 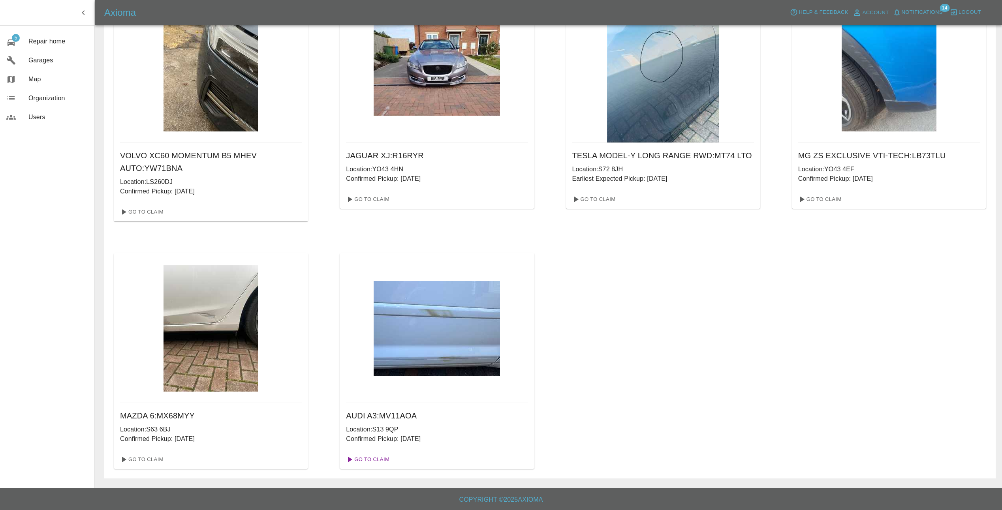 I want to click on p: Location: LS260DJ, so click(x=211, y=182).